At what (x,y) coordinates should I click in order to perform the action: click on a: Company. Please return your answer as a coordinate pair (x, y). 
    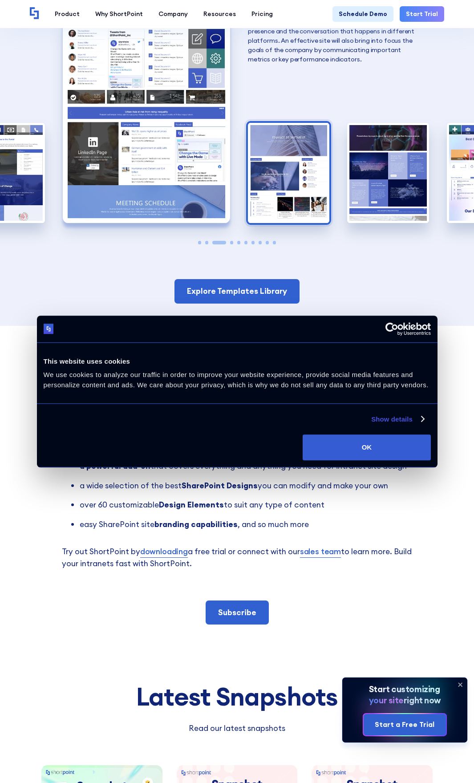
    Looking at the image, I should click on (173, 14).